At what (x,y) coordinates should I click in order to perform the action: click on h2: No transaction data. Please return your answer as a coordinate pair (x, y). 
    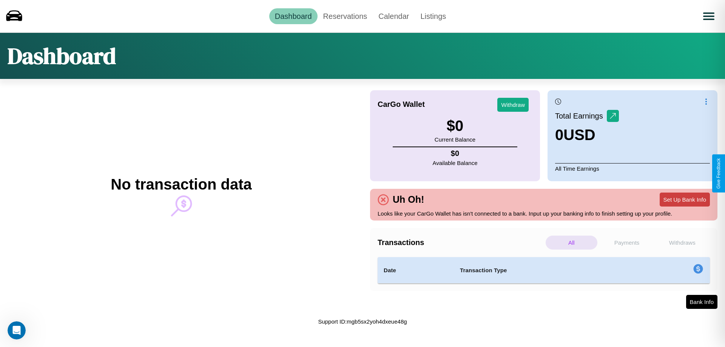
    Looking at the image, I should click on (181, 184).